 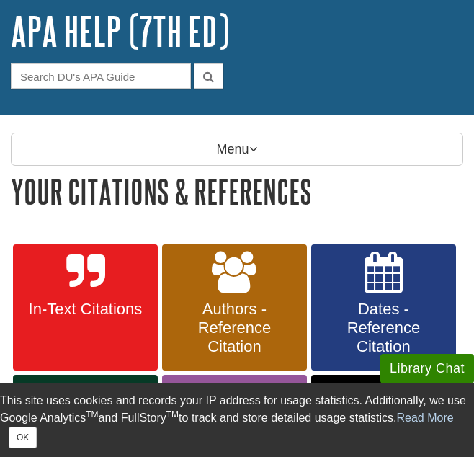 What do you see at coordinates (101, 76) in the screenshot?
I see `input: Search DU's APA Guide` at bounding box center [101, 76].